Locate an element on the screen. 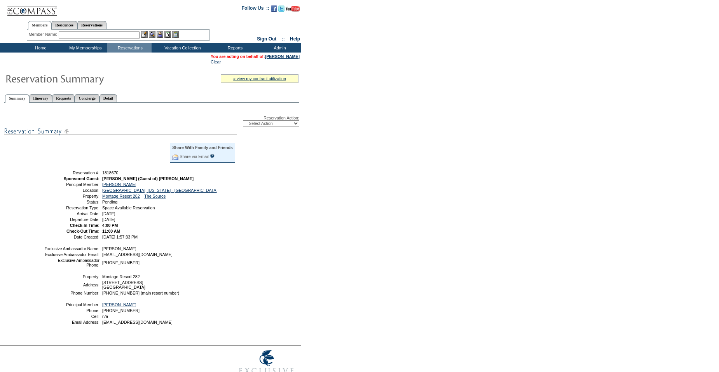 The image size is (719, 372). td: Address: is located at coordinates (72, 285).